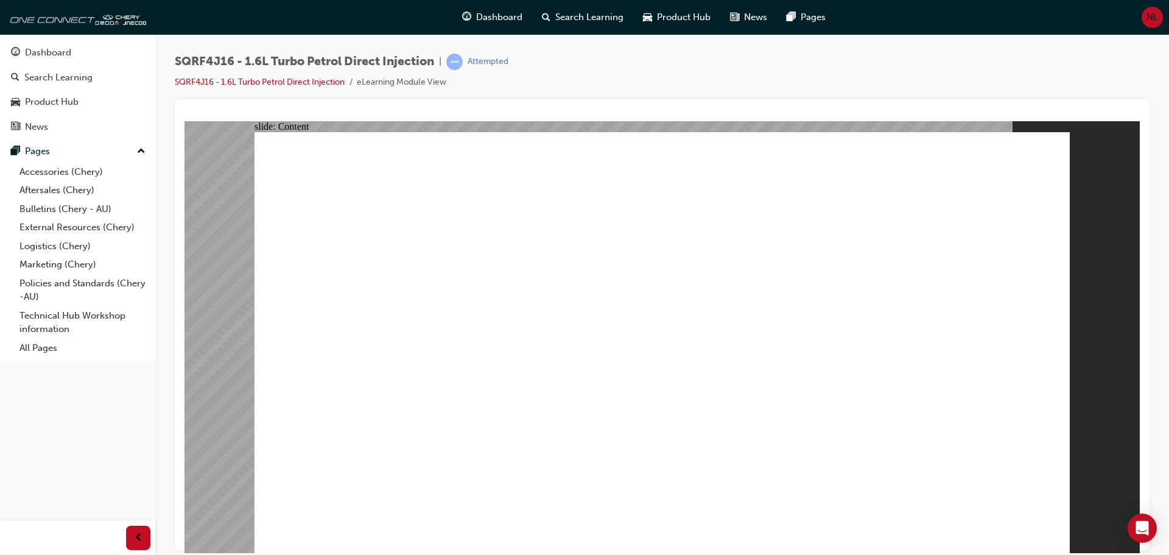 Image resolution: width=1169 pixels, height=555 pixels. I want to click on a: Marketing (Chery), so click(82, 264).